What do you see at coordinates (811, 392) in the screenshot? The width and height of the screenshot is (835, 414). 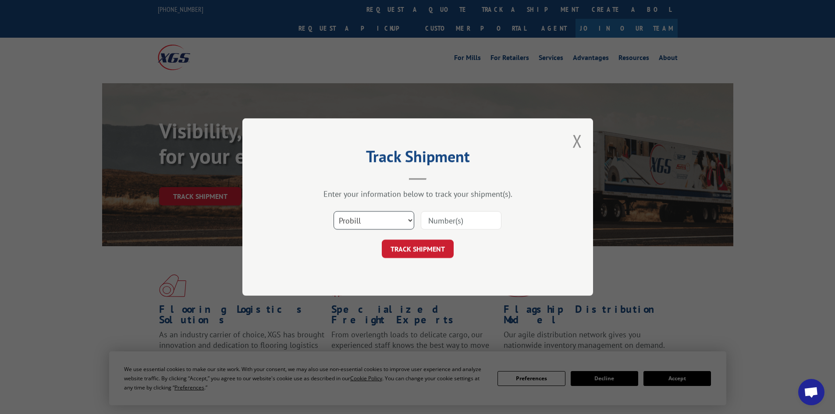 I see `div: Open chat` at bounding box center [811, 392].